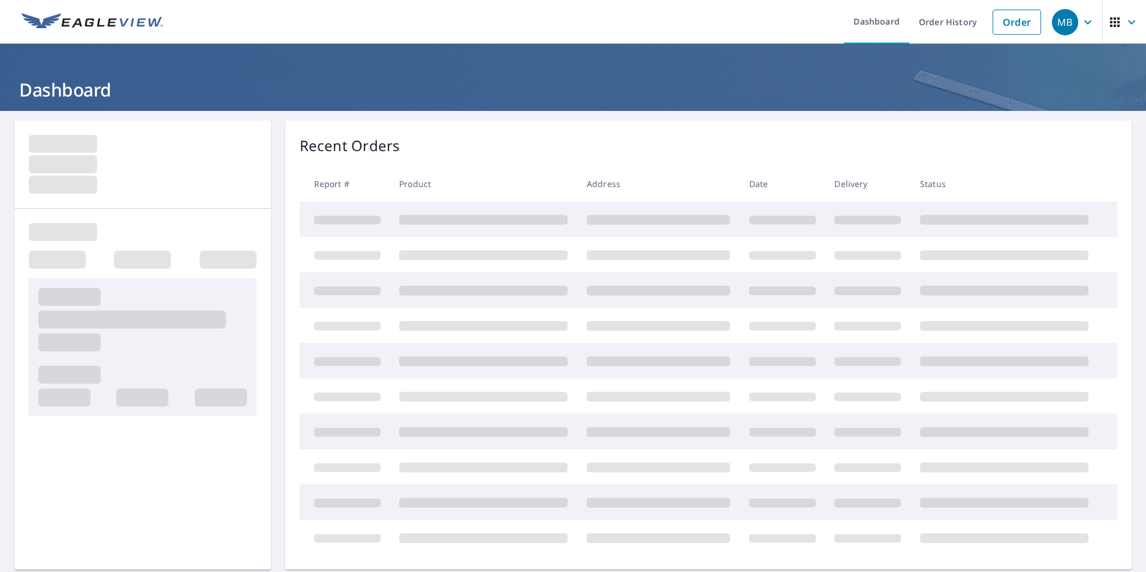  I want to click on h1: Dashboard, so click(573, 89).